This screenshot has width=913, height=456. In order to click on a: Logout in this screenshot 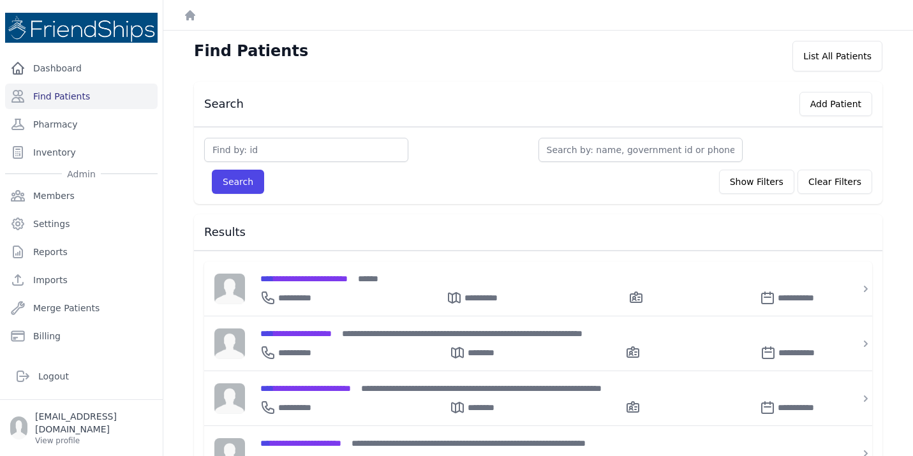, I will do `click(81, 376)`.